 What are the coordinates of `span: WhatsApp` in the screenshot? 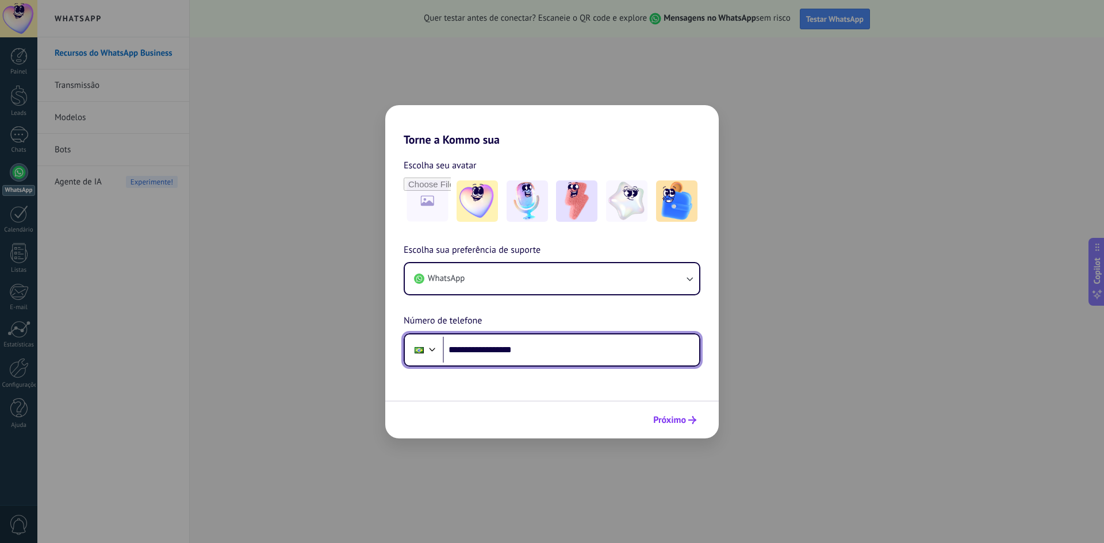 It's located at (446, 279).